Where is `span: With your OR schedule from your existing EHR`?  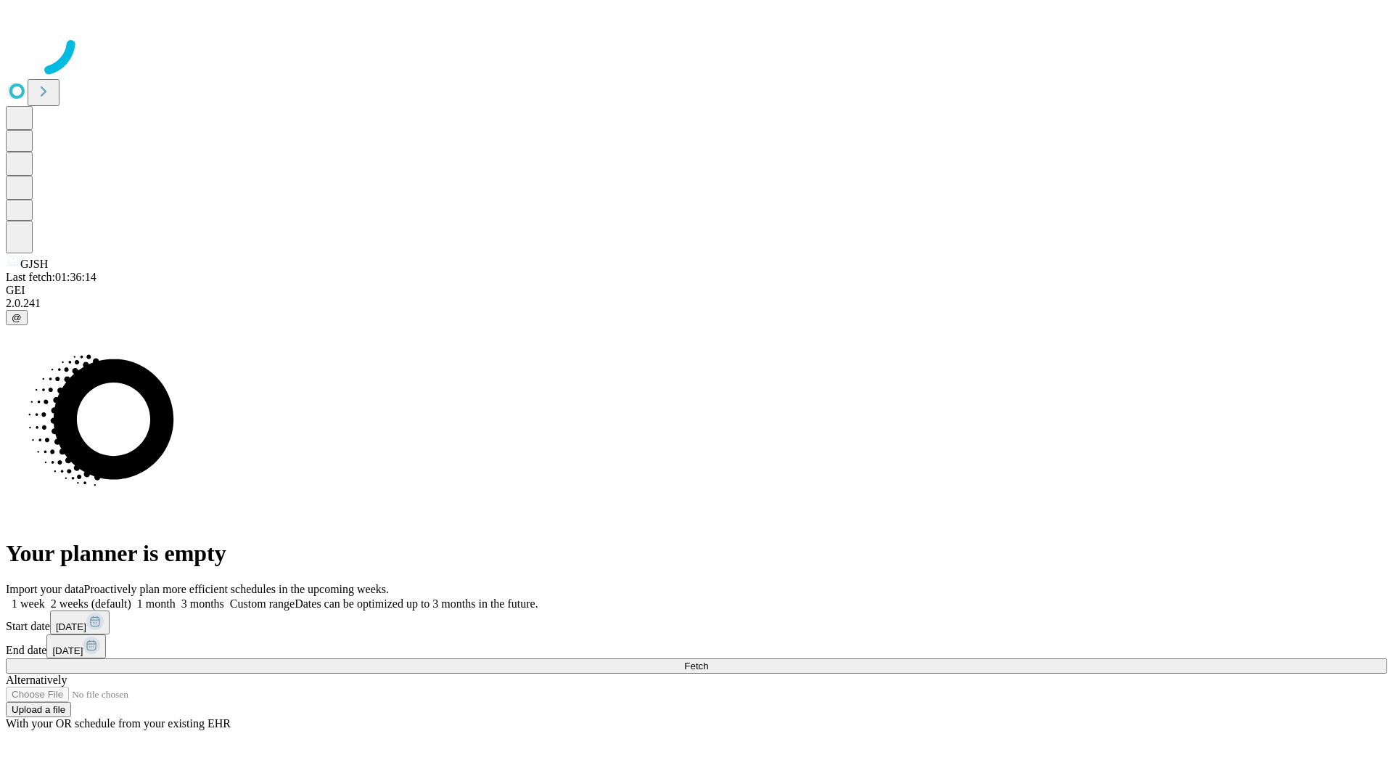
span: With your OR schedule from your existing EHR is located at coordinates (118, 723).